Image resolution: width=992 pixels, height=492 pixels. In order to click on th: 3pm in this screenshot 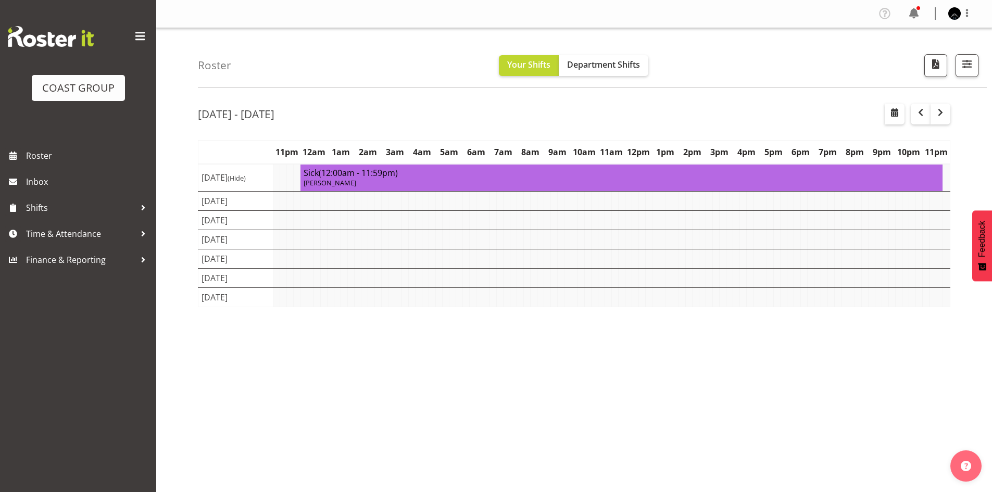, I will do `click(719, 152)`.